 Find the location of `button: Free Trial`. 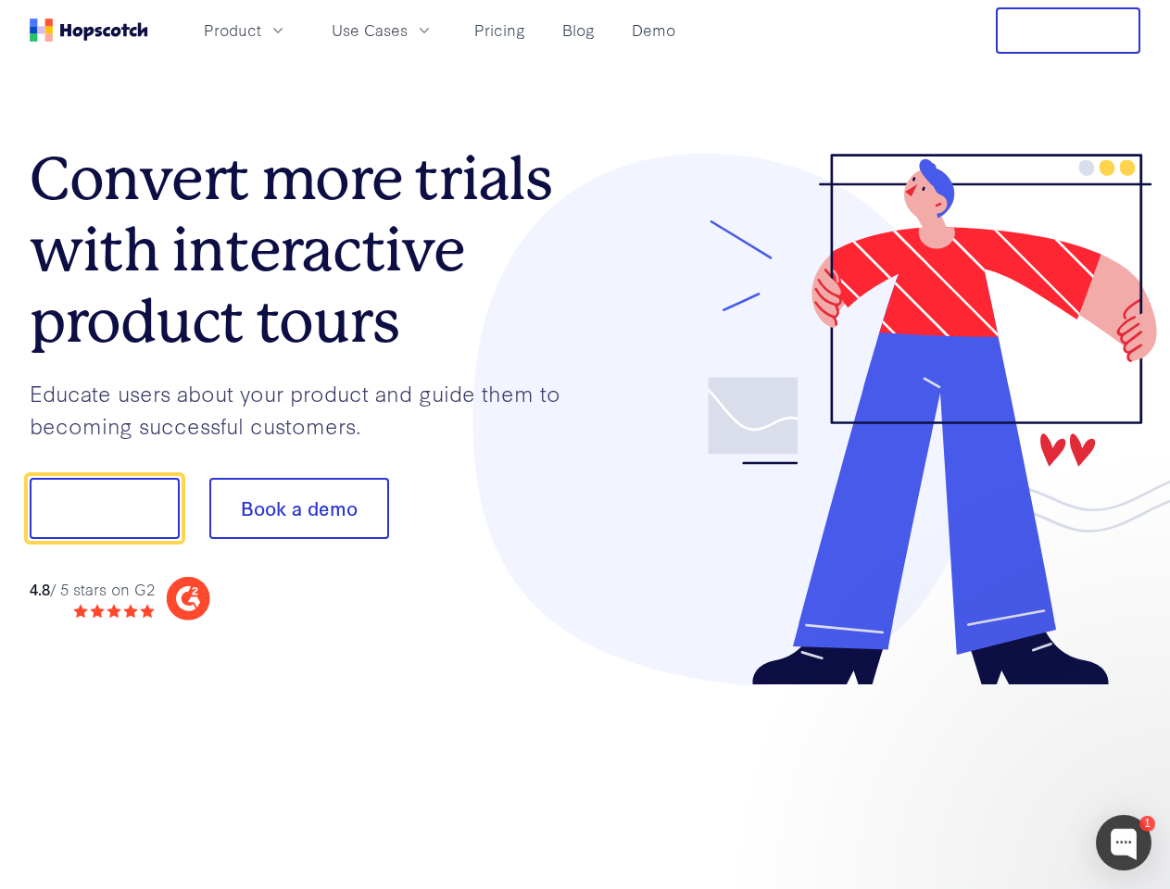

button: Free Trial is located at coordinates (1068, 31).